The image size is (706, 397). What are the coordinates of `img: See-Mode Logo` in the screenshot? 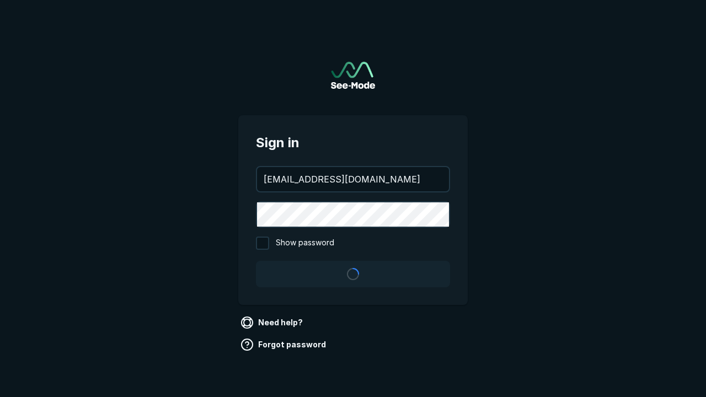 It's located at (353, 75).